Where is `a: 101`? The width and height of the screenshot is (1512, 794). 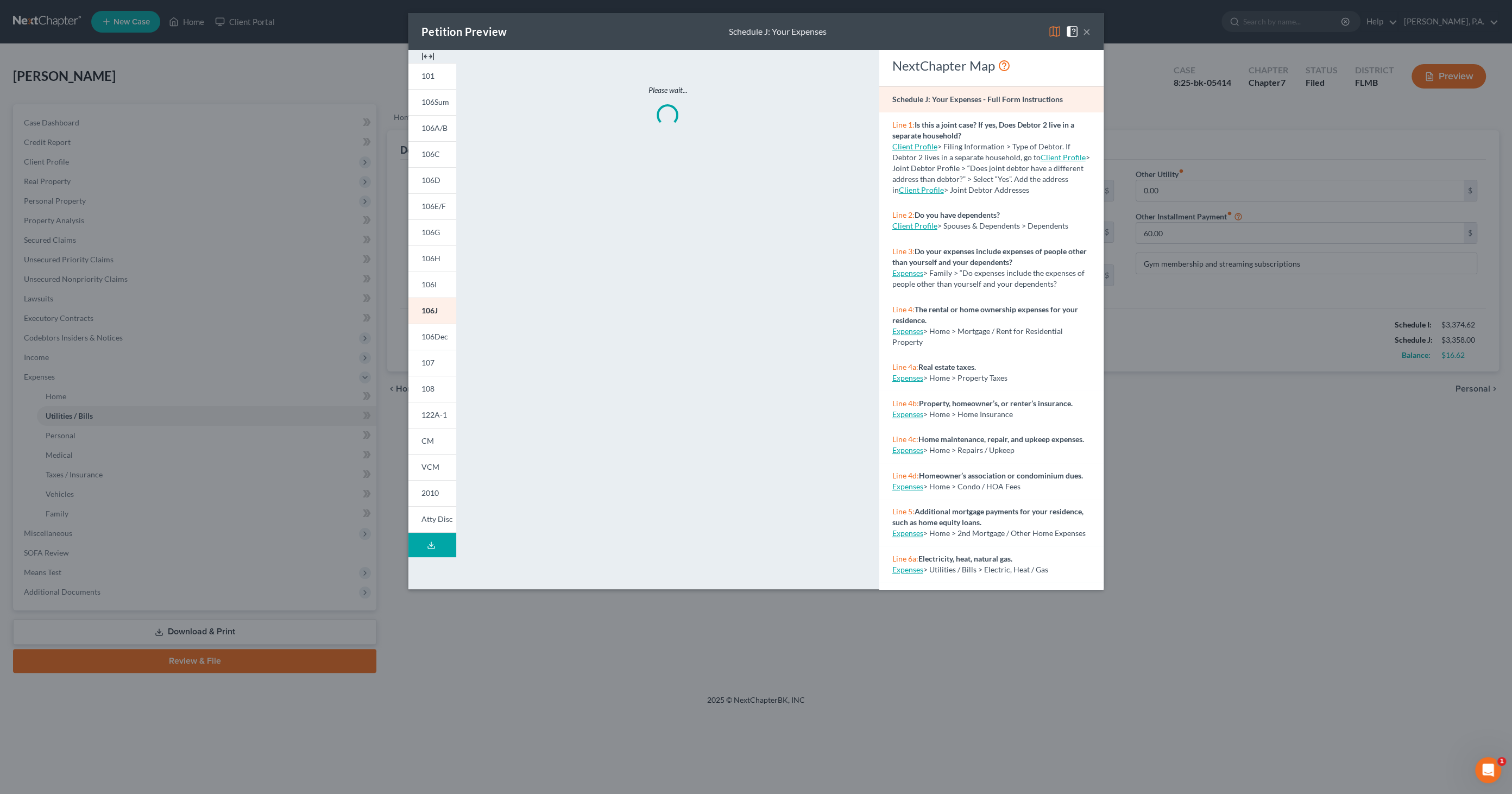 a: 101 is located at coordinates (432, 76).